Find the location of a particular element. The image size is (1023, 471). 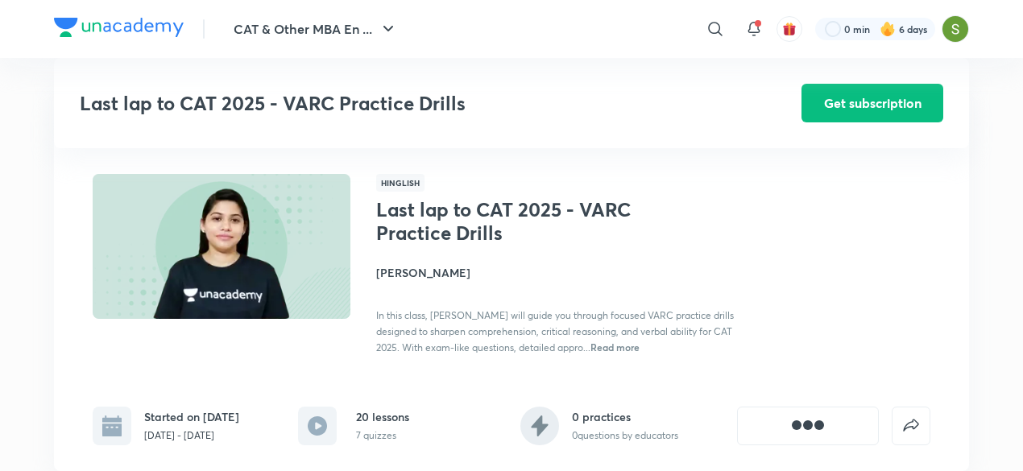

button: false is located at coordinates (911, 426).